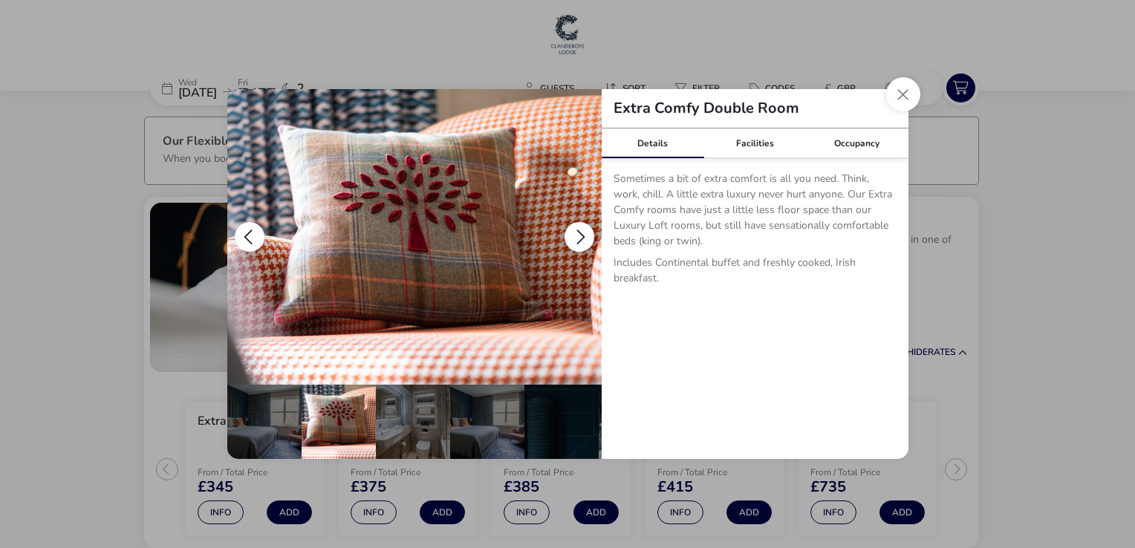  What do you see at coordinates (415, 237) in the screenshot?
I see `img: 509740bc11316301acc44252ba20d9dfe609cdef363f19bb431c85096126a0b0` at bounding box center [415, 237].